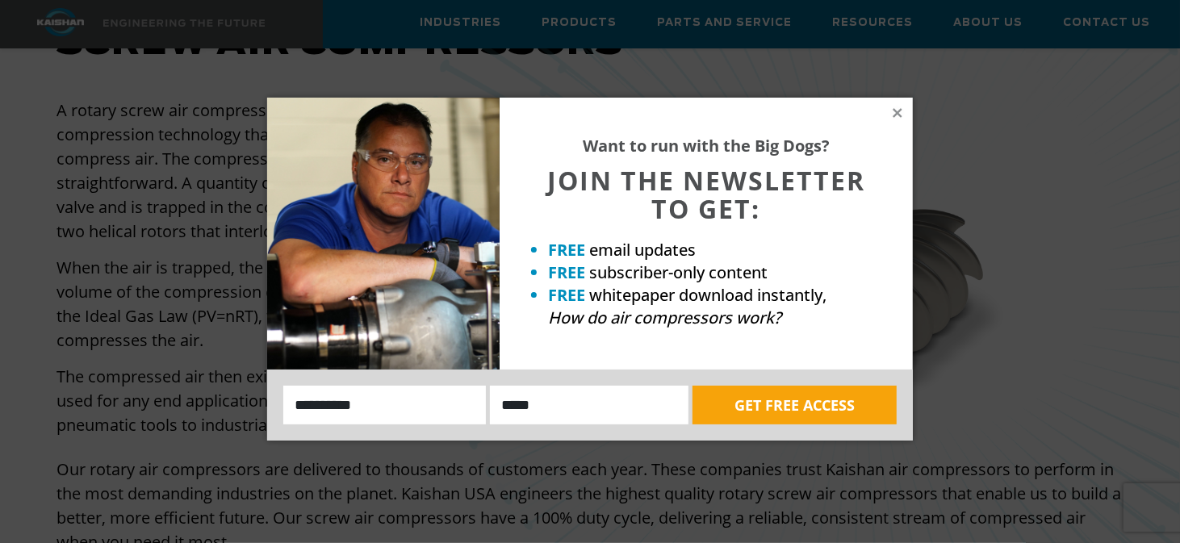 The image size is (1180, 543). What do you see at coordinates (642, 249) in the screenshot?
I see `span: email updates` at bounding box center [642, 249].